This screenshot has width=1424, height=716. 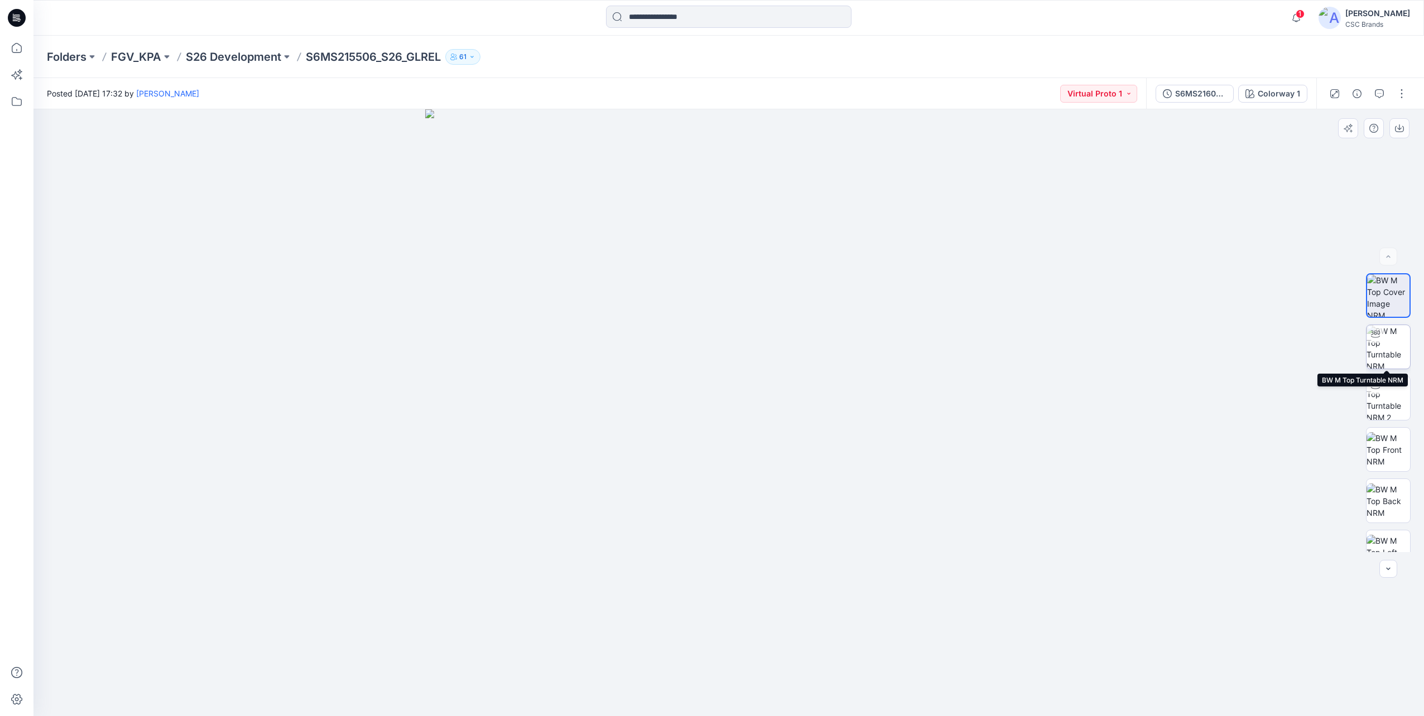 What do you see at coordinates (373, 57) in the screenshot?
I see `p: S6MS215506_S26_GLREL` at bounding box center [373, 57].